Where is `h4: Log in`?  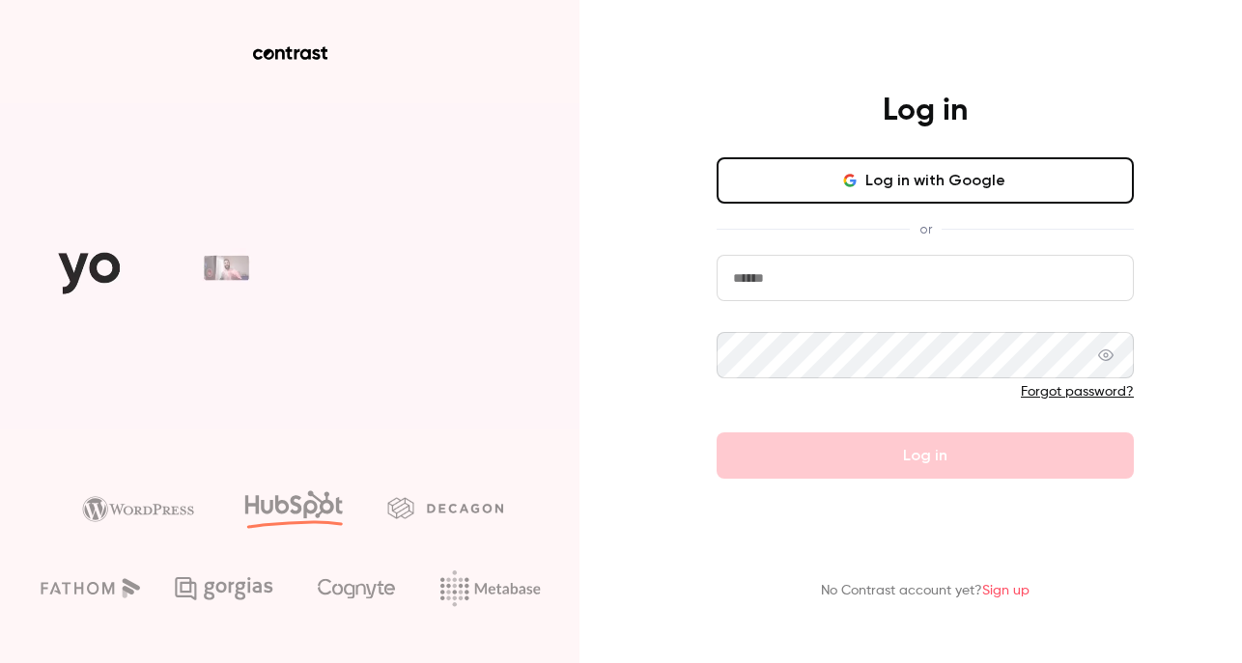 h4: Log in is located at coordinates (925, 111).